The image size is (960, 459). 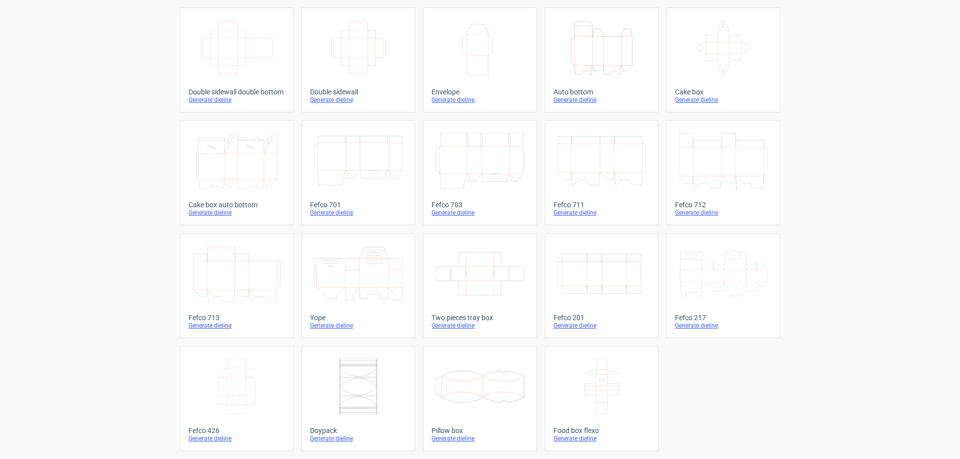 I want to click on div: Fefco 713, so click(x=236, y=318).